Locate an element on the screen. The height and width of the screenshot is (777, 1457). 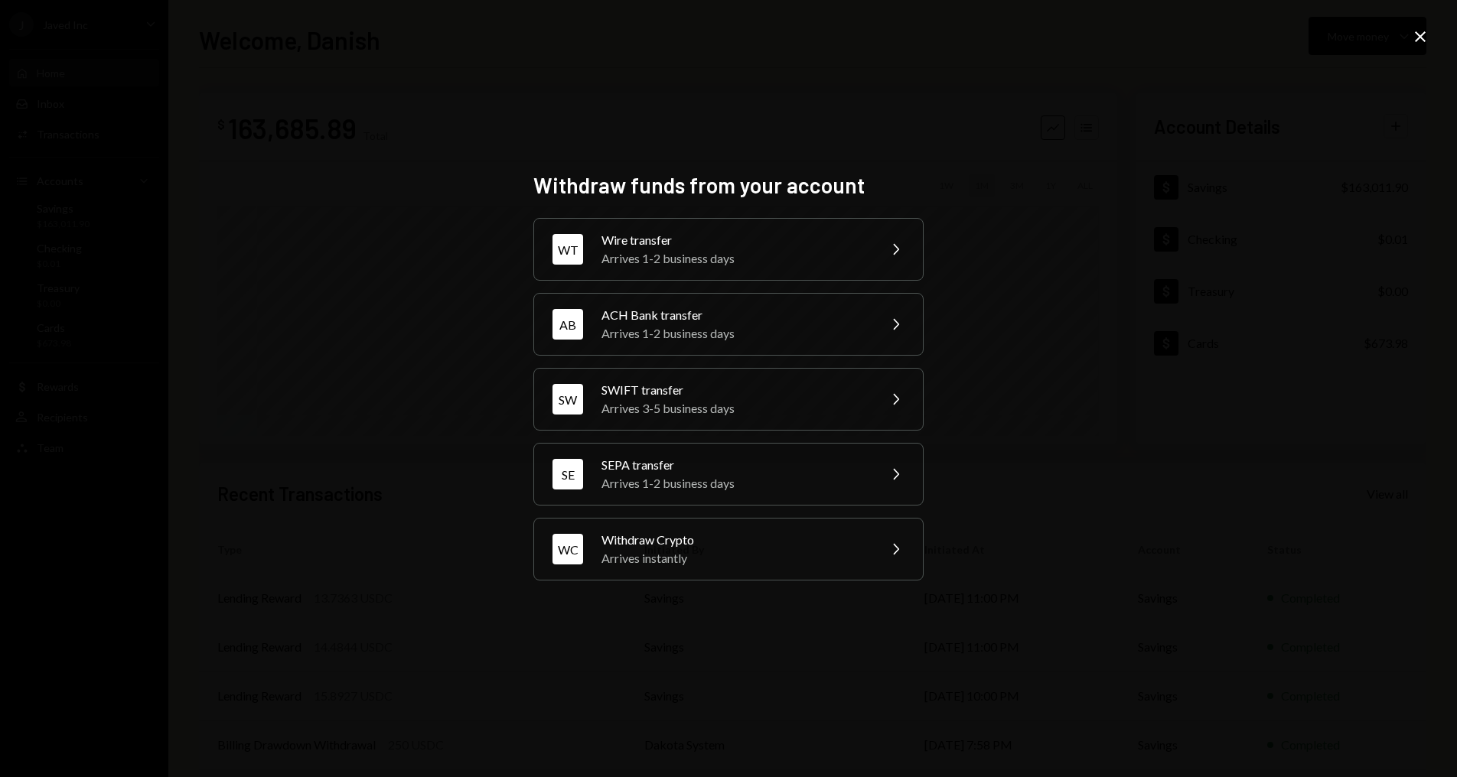
div: Arrives instantly is located at coordinates (734, 558).